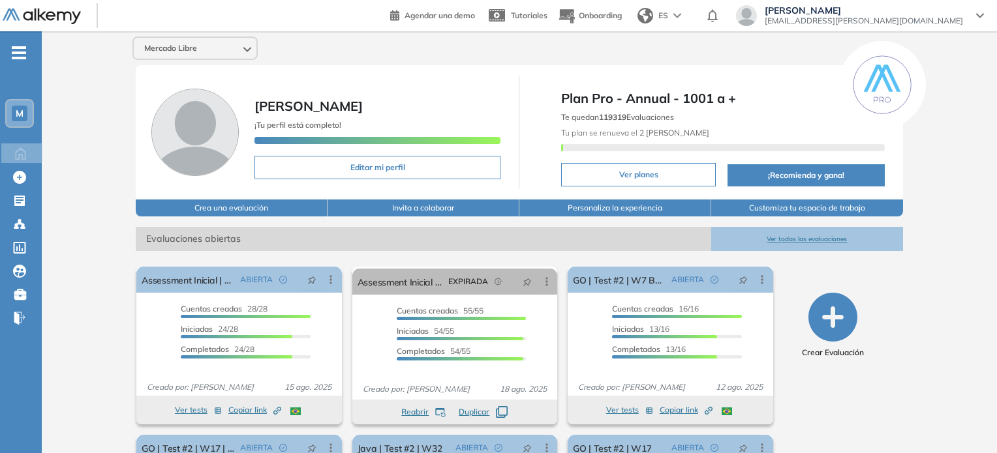 This screenshot has height=453, width=997. I want to click on a: GO | Test #2 | W7 BR V2, so click(619, 280).